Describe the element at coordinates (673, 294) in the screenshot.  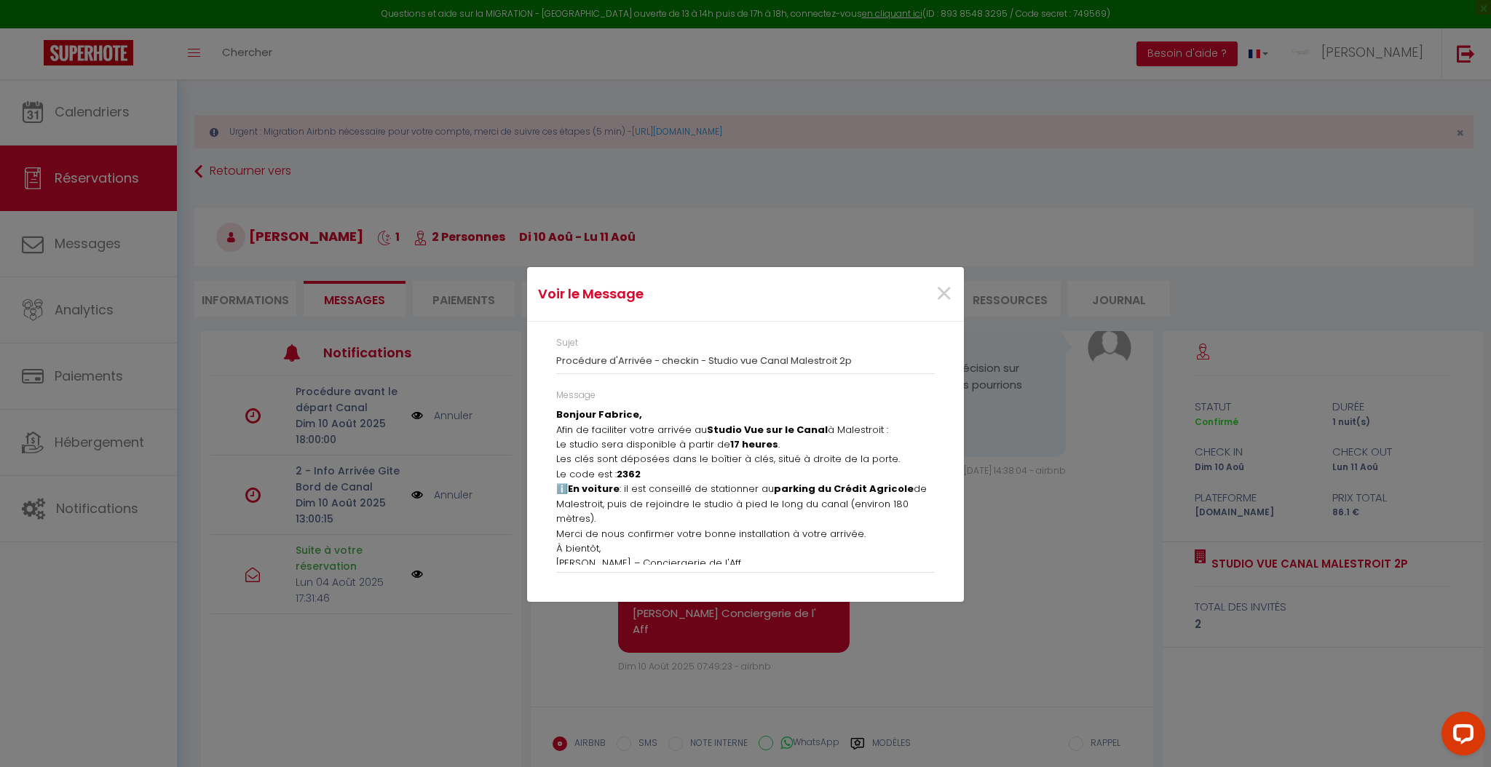
I see `h4: Voir le Message` at that location.